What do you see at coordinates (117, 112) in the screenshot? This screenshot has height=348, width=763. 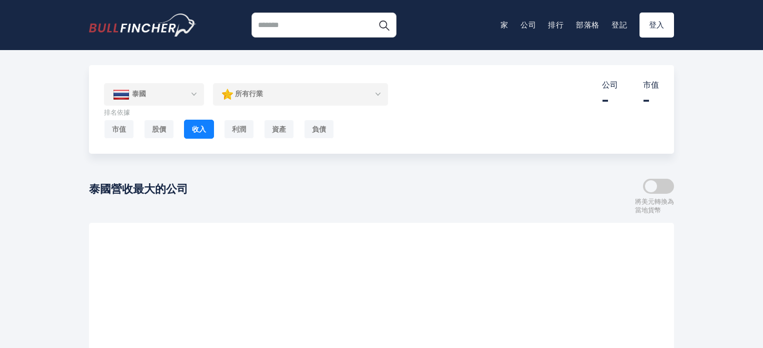 I see `font: 排名依據` at bounding box center [117, 112].